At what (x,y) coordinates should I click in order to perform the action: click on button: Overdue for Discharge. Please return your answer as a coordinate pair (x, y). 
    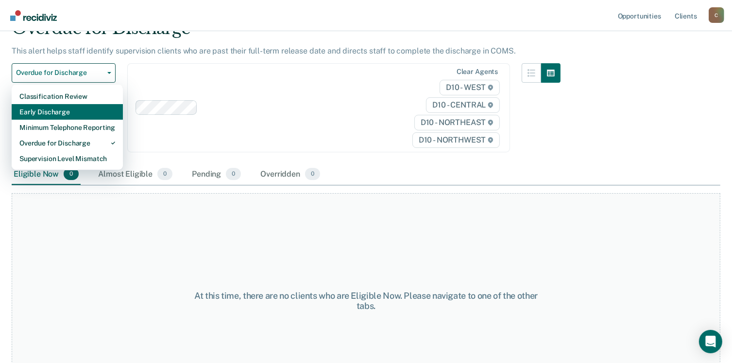
    Looking at the image, I should click on (64, 73).